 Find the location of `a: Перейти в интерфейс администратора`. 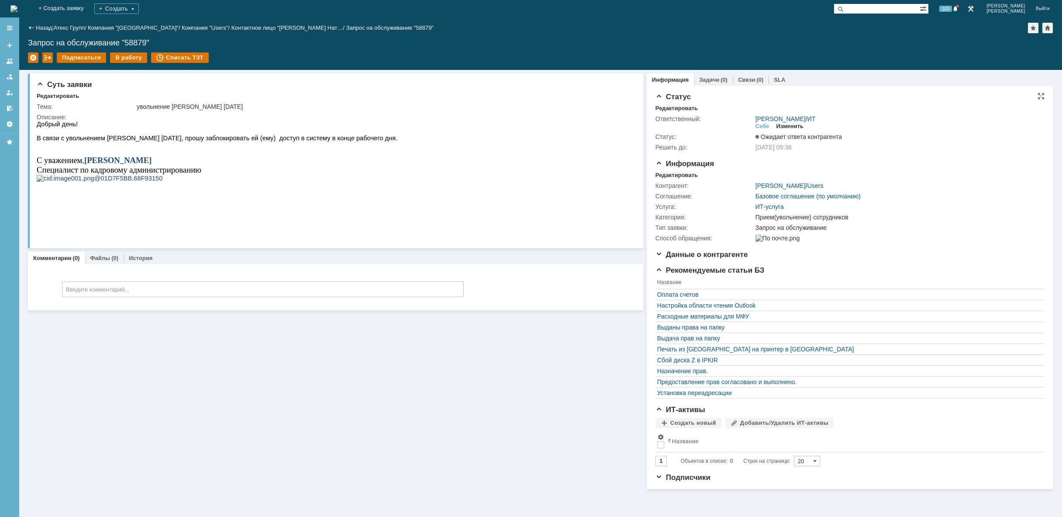

a: Перейти в интерфейс администратора is located at coordinates (971, 9).